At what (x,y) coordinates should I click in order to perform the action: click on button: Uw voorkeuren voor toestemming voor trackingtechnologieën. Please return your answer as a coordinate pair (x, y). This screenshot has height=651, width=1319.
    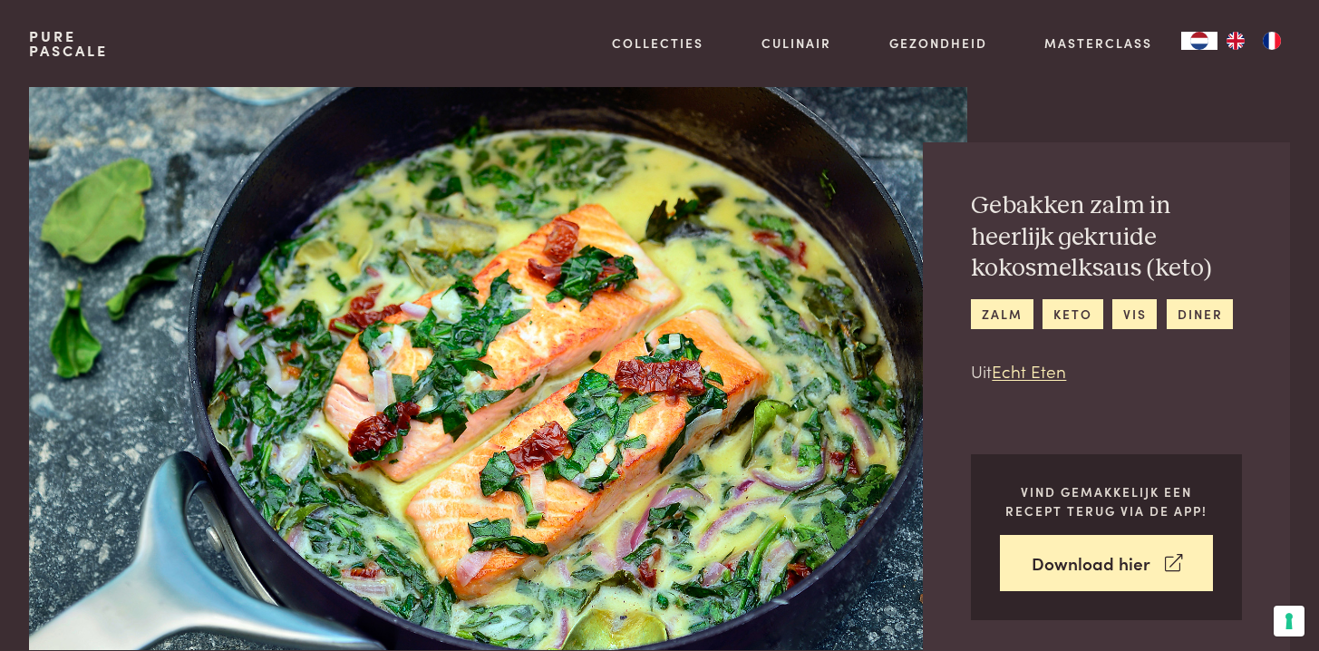
    Looking at the image, I should click on (1289, 621).